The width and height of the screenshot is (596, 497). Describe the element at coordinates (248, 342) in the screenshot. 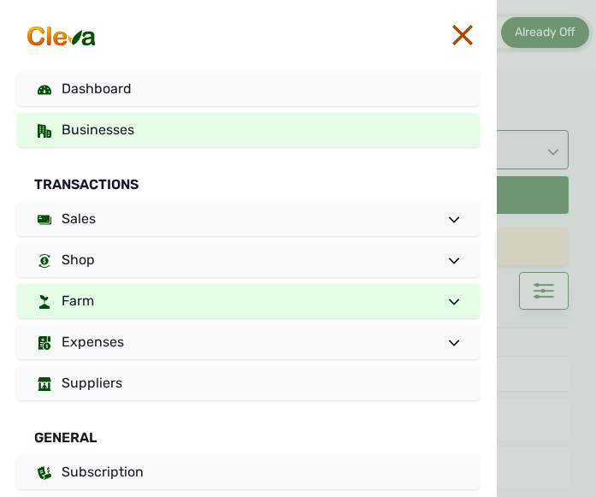

I see `a: Expenses` at that location.